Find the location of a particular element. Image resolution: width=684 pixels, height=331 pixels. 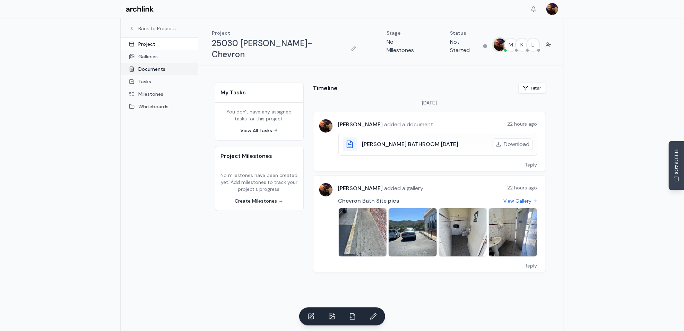

button: M is located at coordinates (511, 45).